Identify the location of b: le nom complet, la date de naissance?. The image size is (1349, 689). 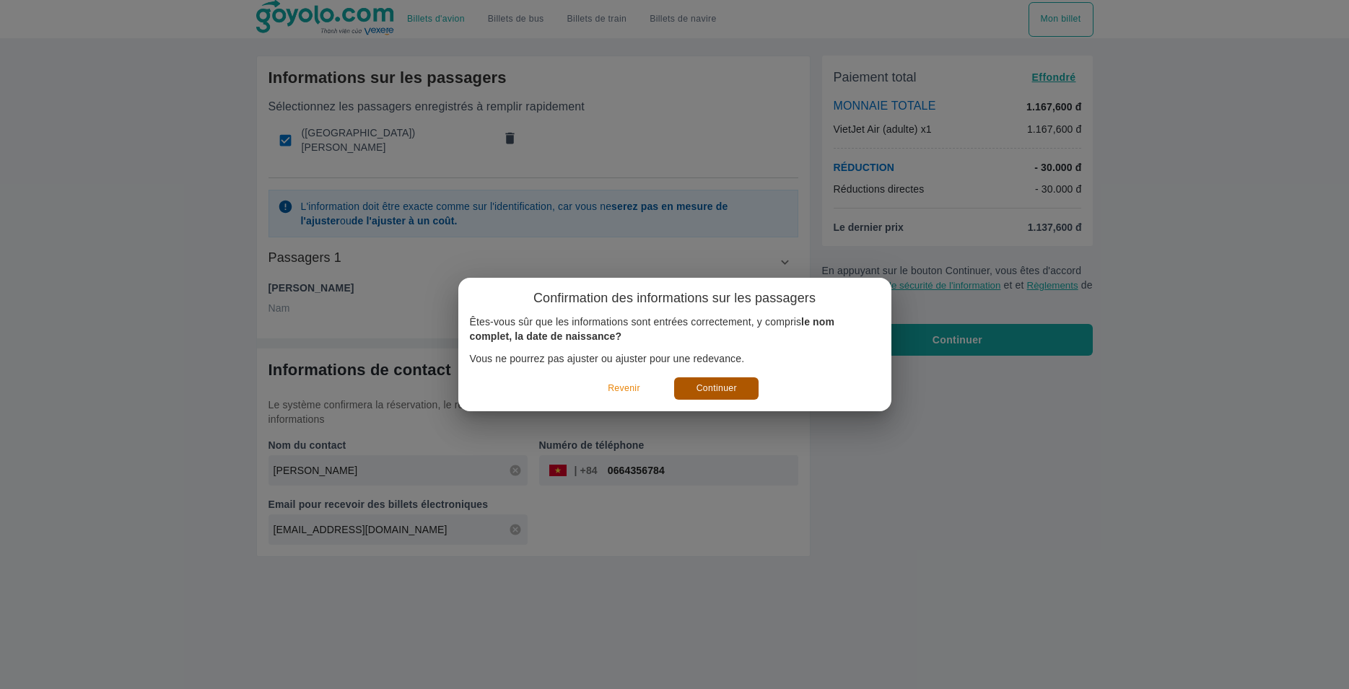
(653, 329).